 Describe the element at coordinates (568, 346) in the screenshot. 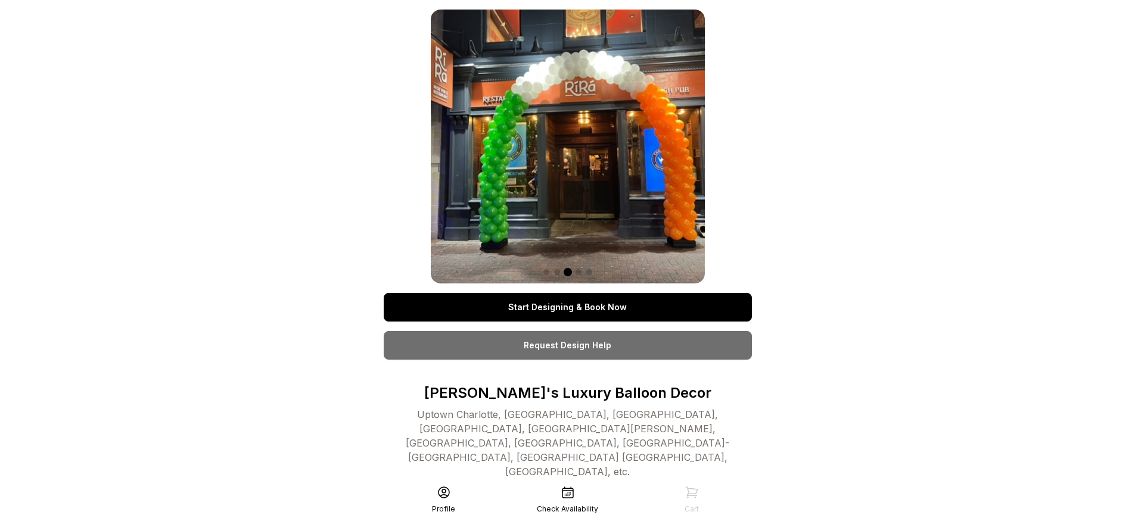

I see `a: Request Design Help` at that location.